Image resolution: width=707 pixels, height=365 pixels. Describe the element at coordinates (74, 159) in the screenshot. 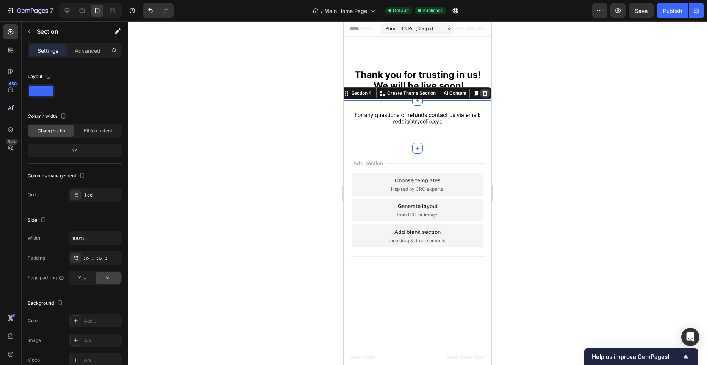

I see `div: Choose templates` at that location.